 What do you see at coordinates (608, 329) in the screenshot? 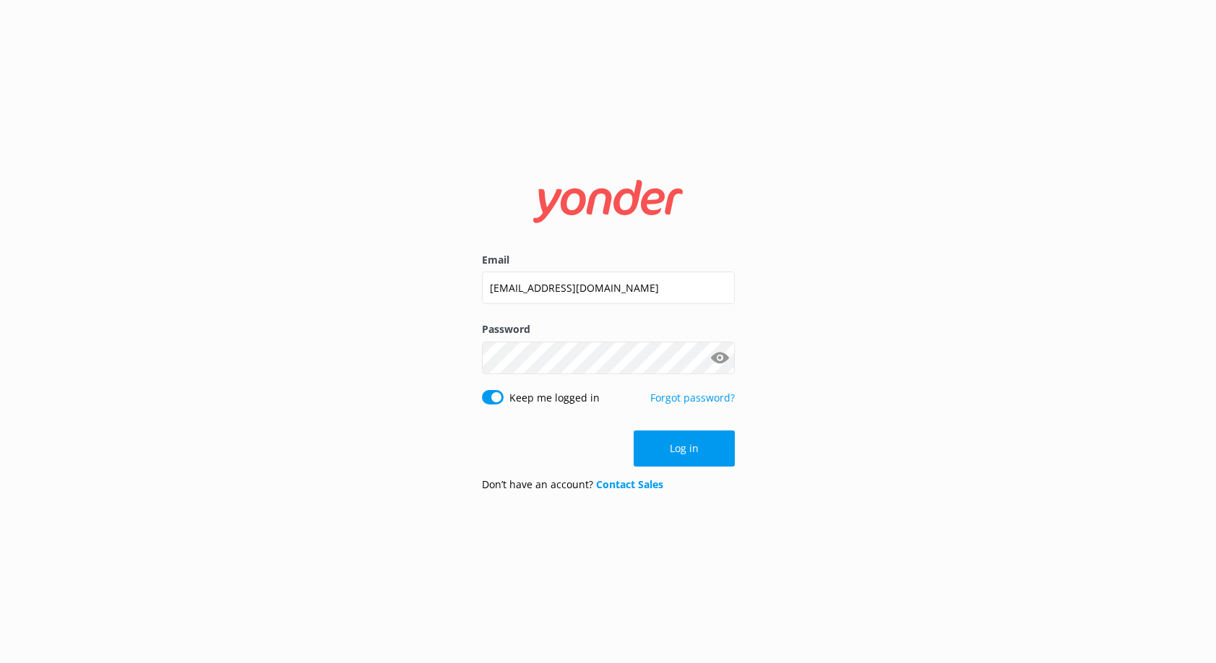
I see `label: Password` at bounding box center [608, 329].